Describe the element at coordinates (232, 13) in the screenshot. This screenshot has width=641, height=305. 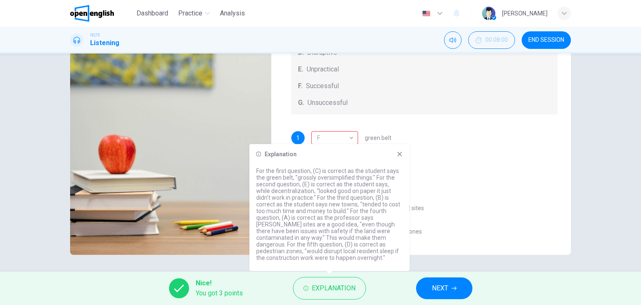
I see `span: Analysis` at that location.